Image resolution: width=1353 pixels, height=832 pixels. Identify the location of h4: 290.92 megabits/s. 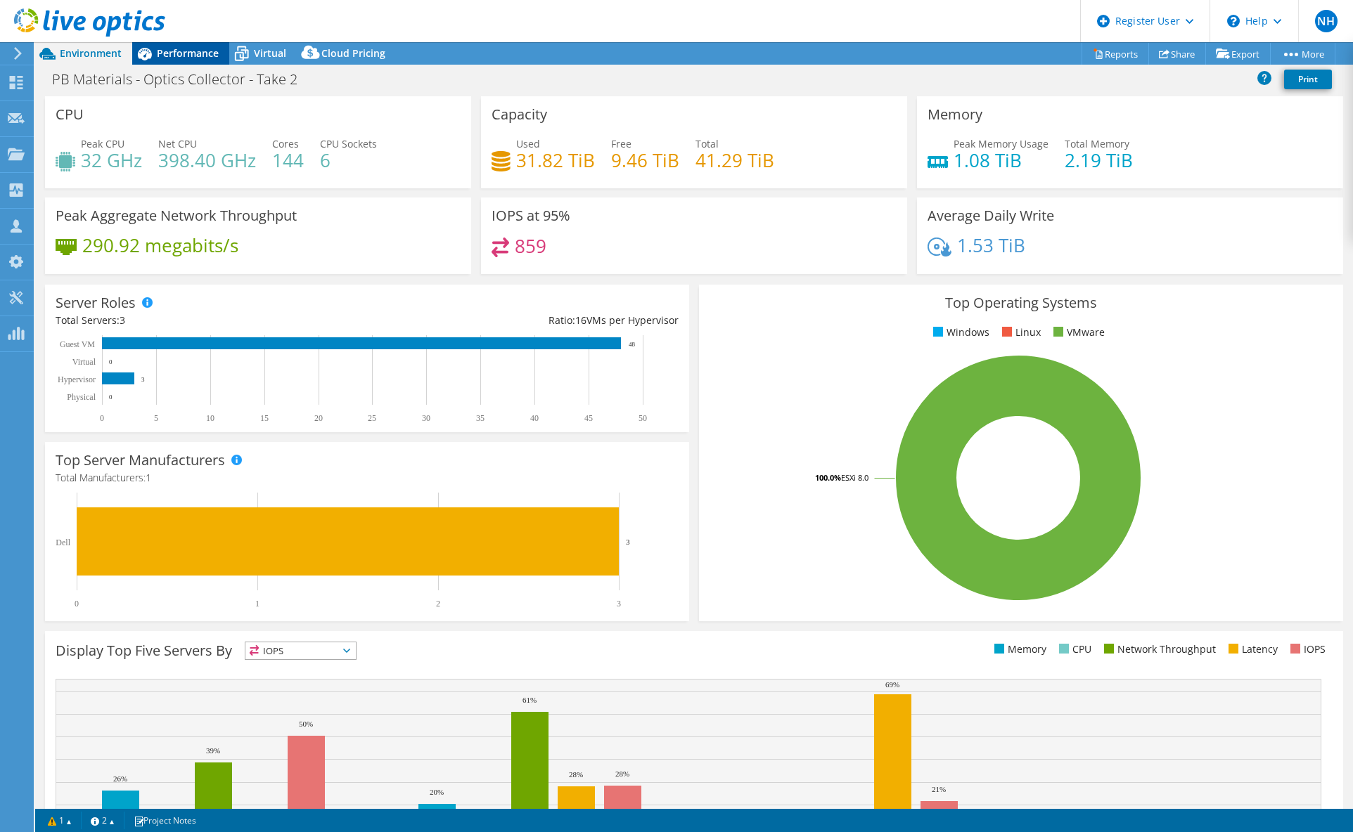
(160, 245).